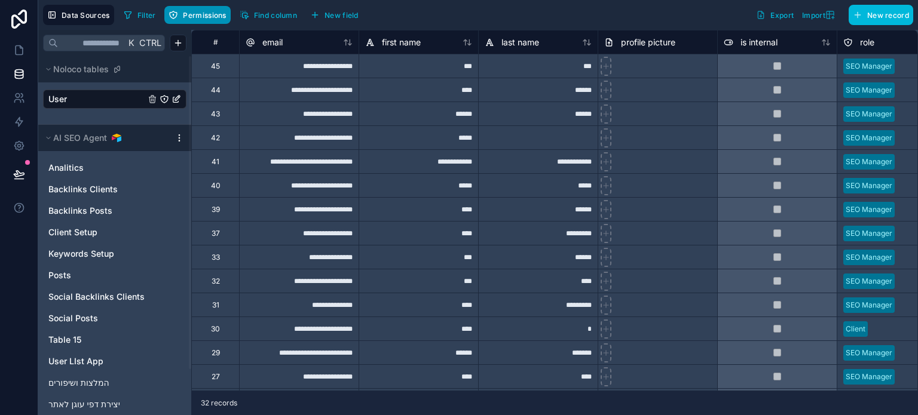  I want to click on a: New record, so click(878, 15).